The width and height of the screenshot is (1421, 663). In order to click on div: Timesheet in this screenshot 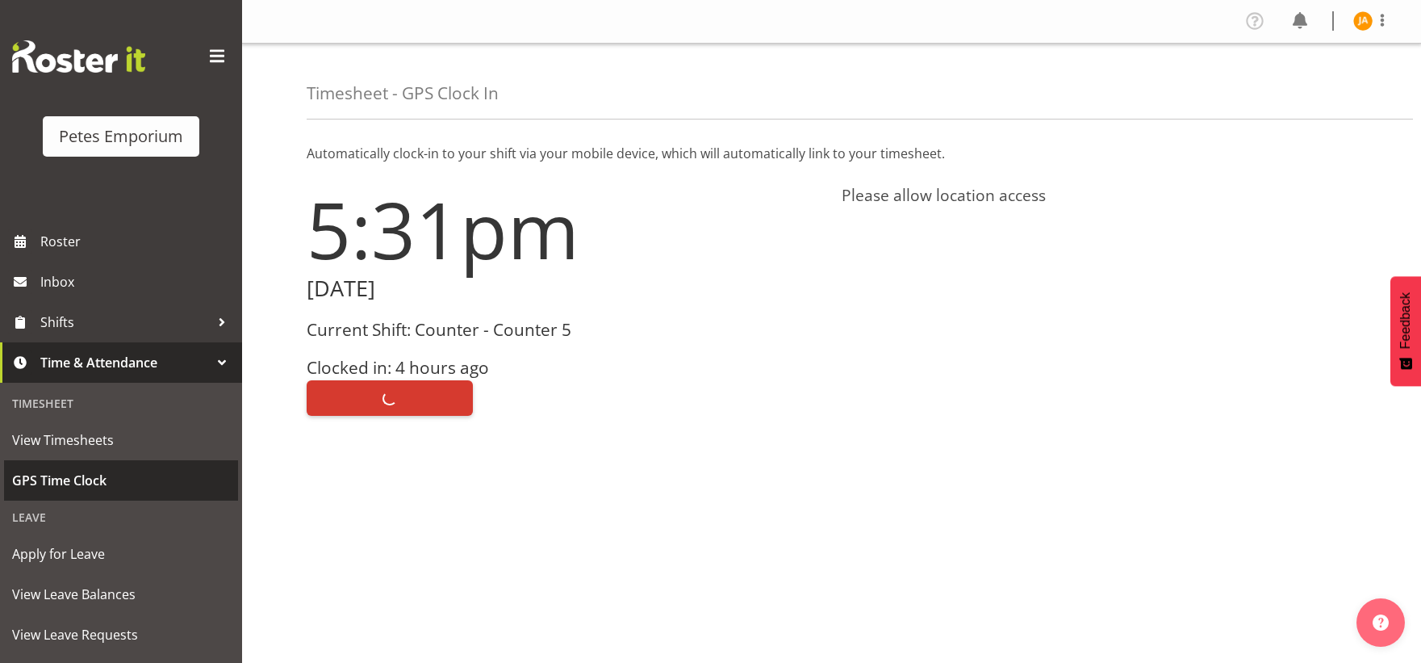, I will do `click(121, 403)`.